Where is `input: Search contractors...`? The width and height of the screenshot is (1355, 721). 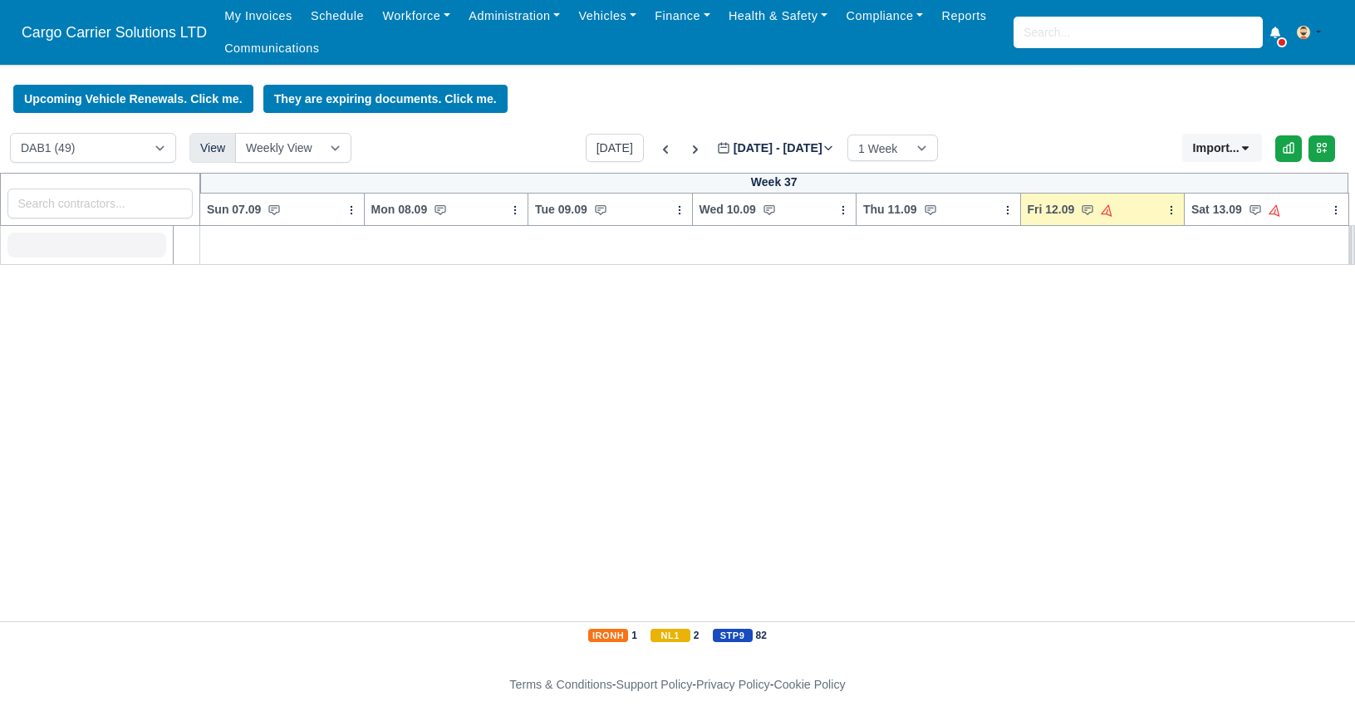 input: Search contractors... is located at coordinates (101, 204).